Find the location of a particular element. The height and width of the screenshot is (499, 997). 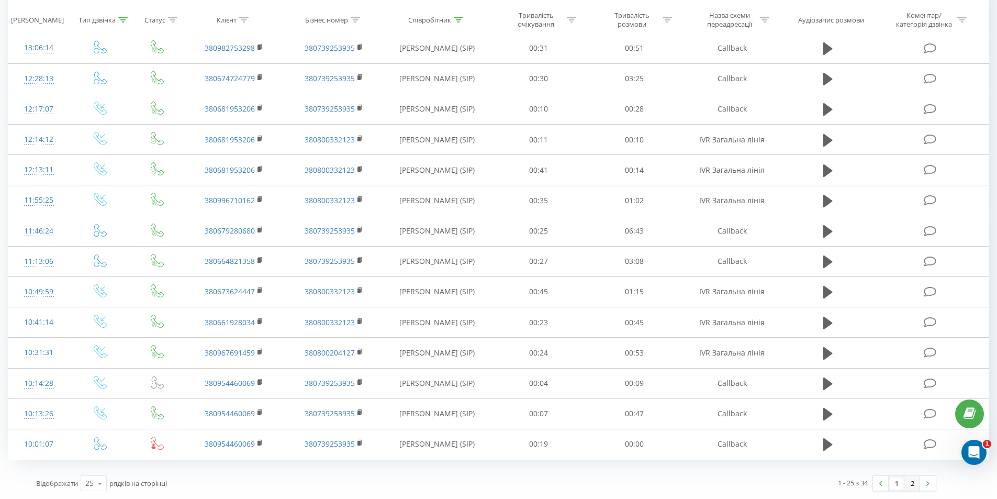

span: Відображати is located at coordinates (57, 483).